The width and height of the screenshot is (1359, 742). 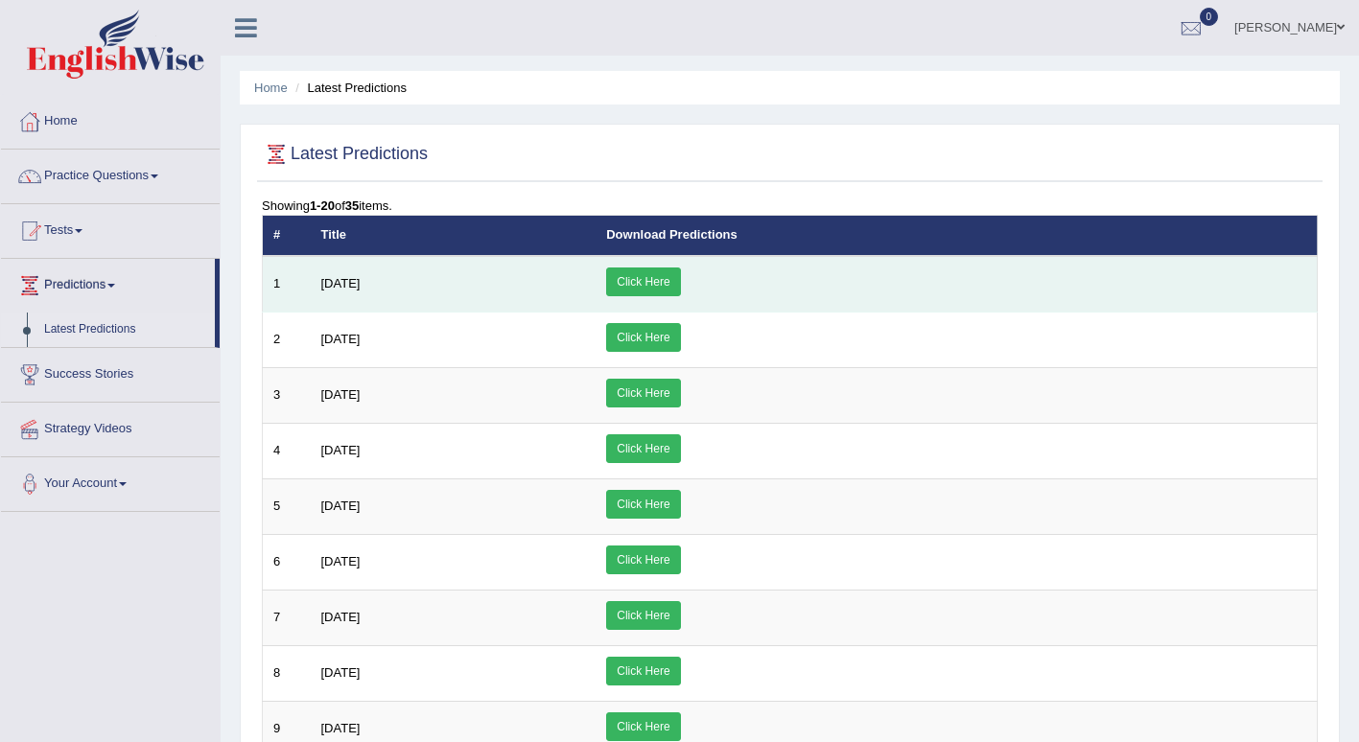 I want to click on td: 7, so click(x=287, y=617).